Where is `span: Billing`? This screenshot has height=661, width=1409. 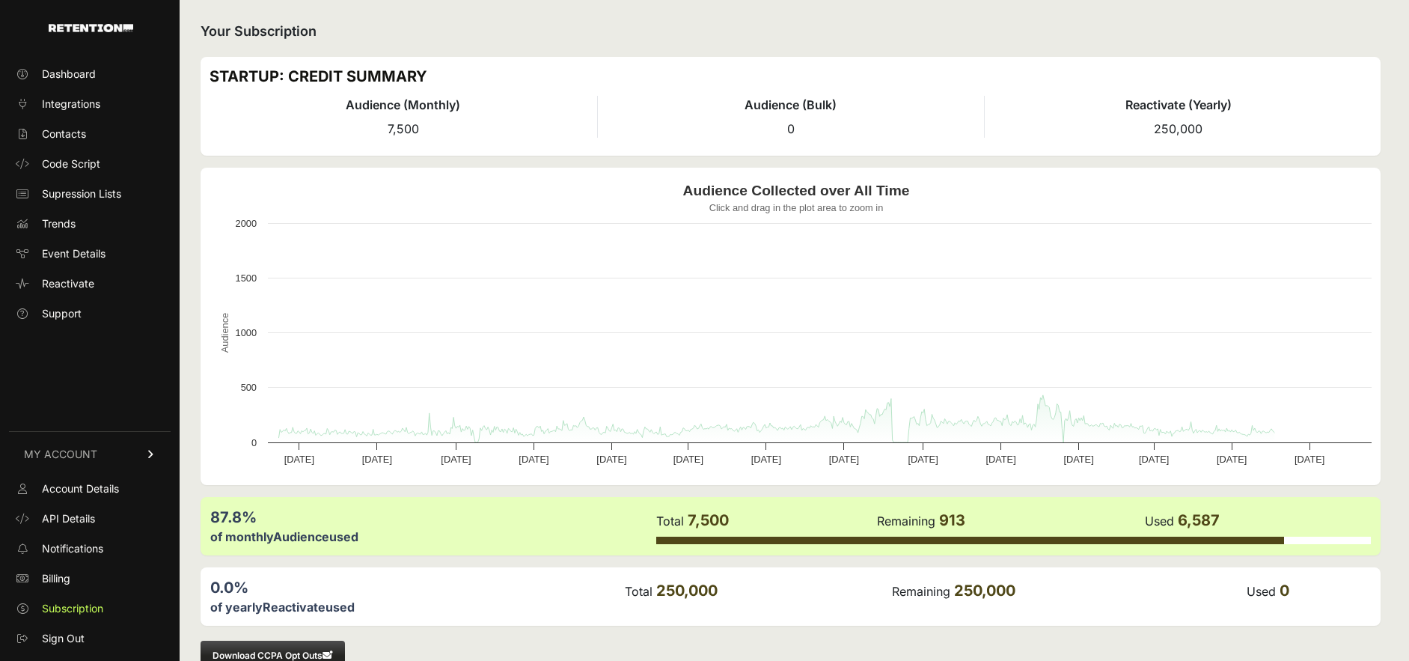
span: Billing is located at coordinates (56, 578).